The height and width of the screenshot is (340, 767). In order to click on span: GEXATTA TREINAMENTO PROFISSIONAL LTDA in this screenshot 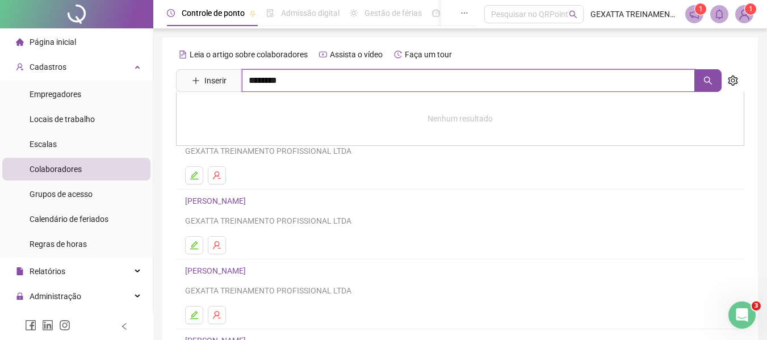, I will do `click(634, 14)`.